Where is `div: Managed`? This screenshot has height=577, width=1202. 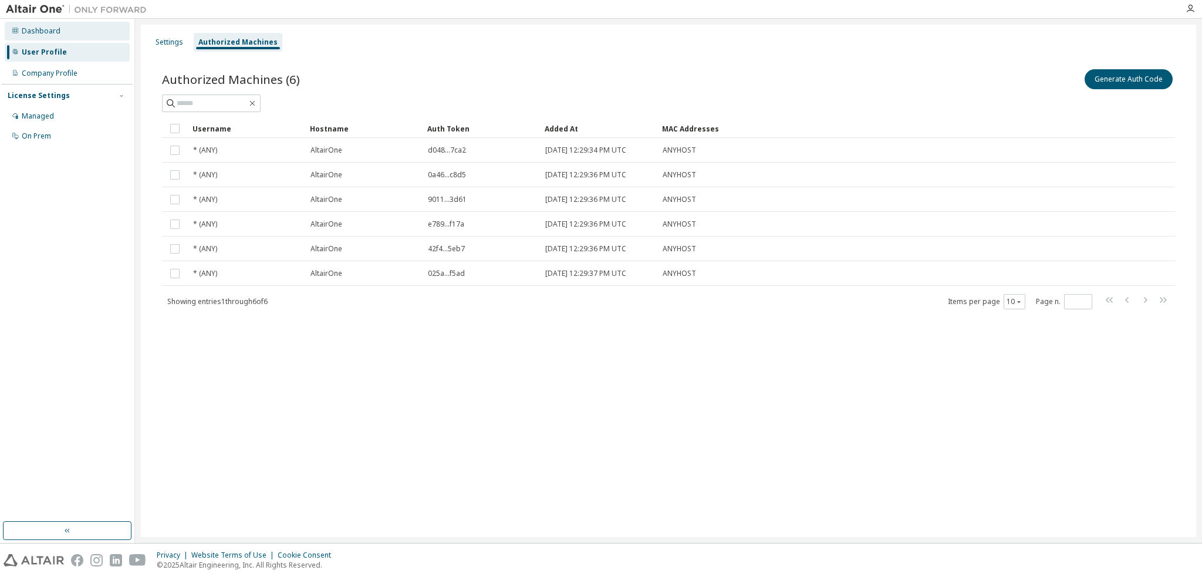 div: Managed is located at coordinates (38, 116).